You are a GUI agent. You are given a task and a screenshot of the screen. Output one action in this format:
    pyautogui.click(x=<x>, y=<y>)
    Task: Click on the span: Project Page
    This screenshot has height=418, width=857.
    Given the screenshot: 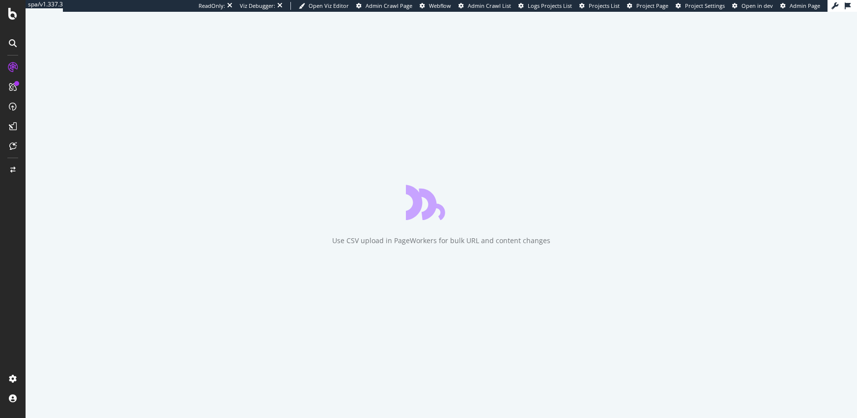 What is the action you would take?
    pyautogui.click(x=652, y=5)
    